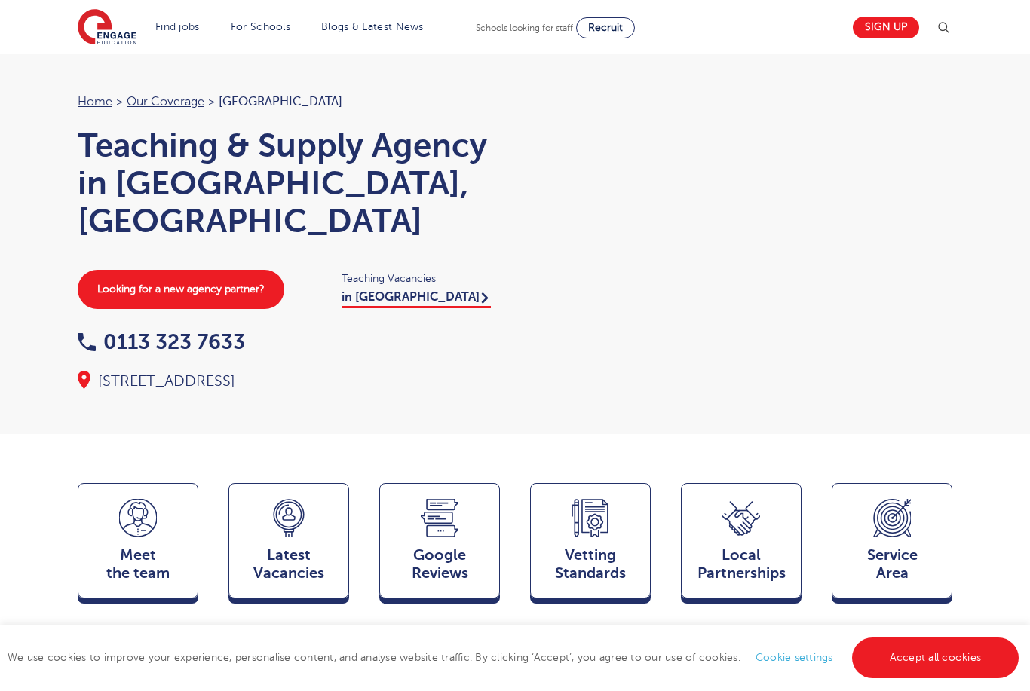  I want to click on a: LatestVacancies, so click(289, 544).